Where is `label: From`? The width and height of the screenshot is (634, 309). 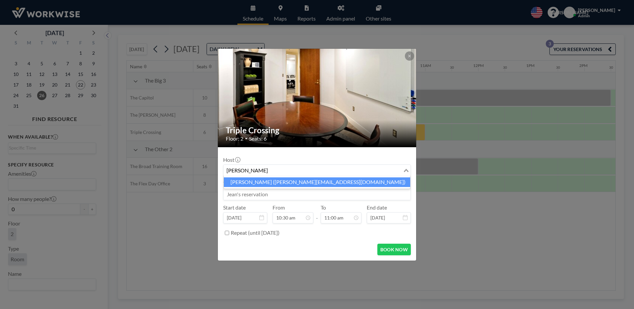 label: From is located at coordinates (278, 207).